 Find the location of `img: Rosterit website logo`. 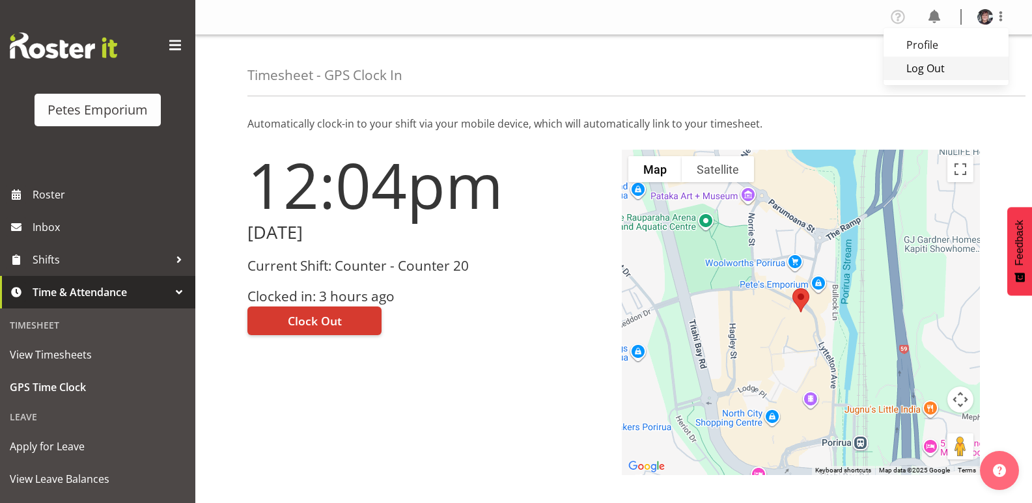

img: Rosterit website logo is located at coordinates (63, 46).